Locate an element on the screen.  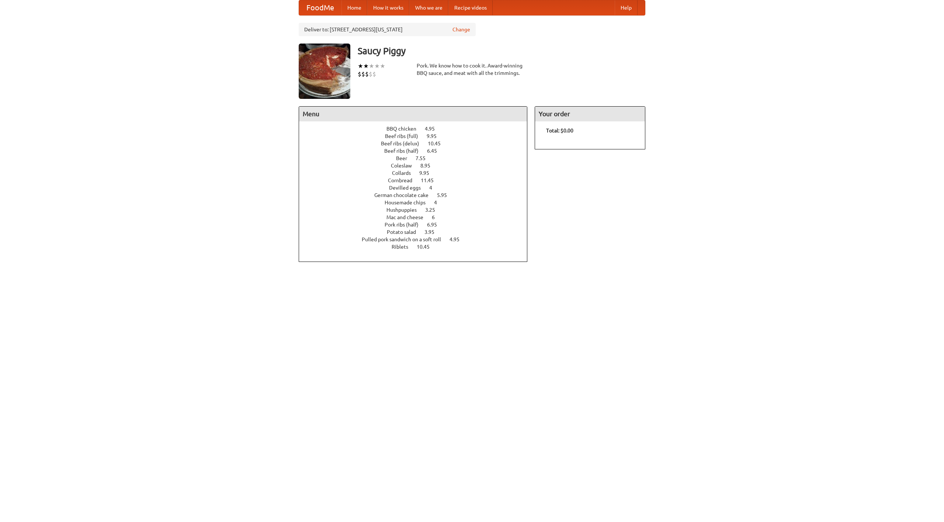
a: Mac and cheese 6 is located at coordinates (418, 217).